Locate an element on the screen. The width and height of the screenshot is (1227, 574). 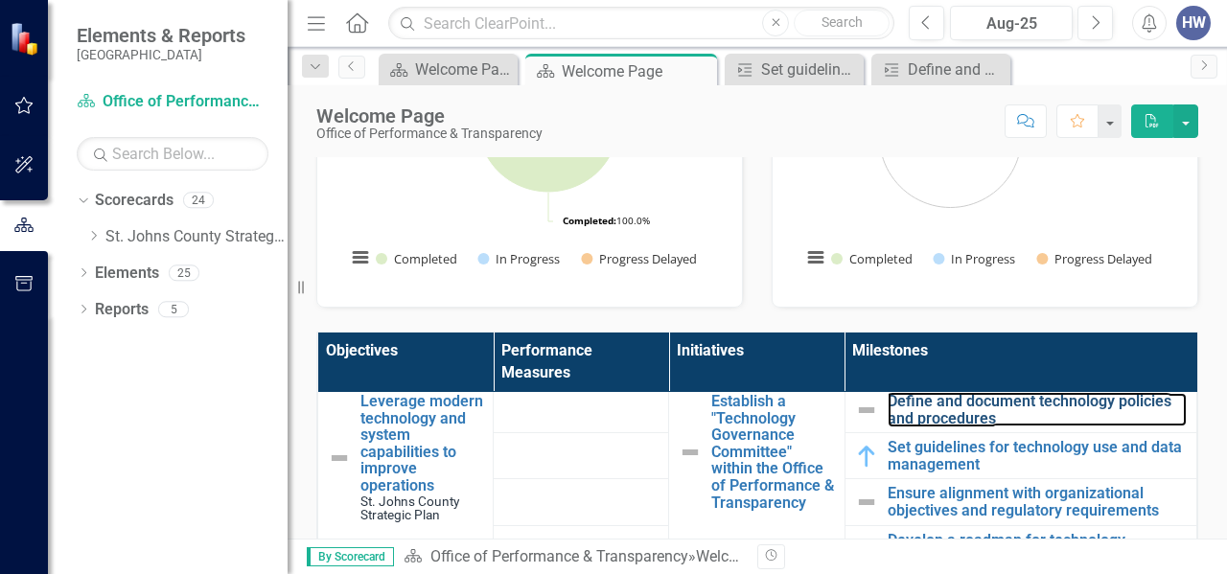
div: 25 is located at coordinates (184, 272).